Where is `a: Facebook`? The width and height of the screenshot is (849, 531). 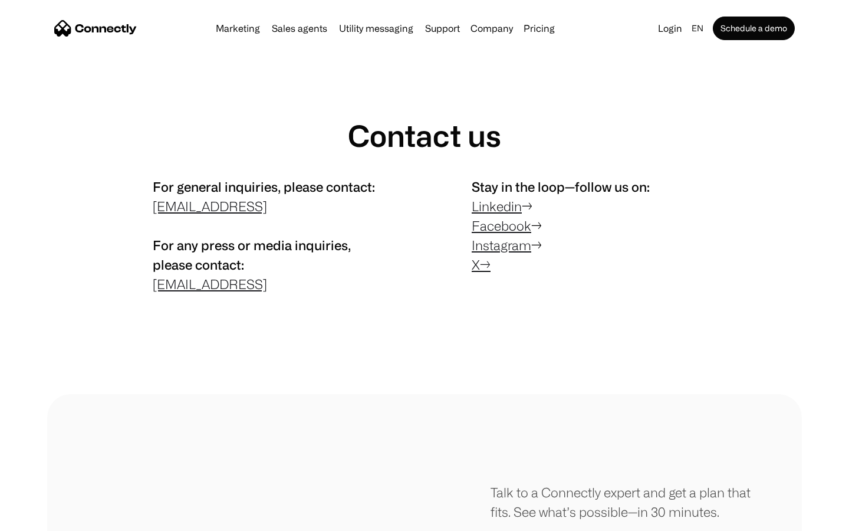
a: Facebook is located at coordinates (501, 225).